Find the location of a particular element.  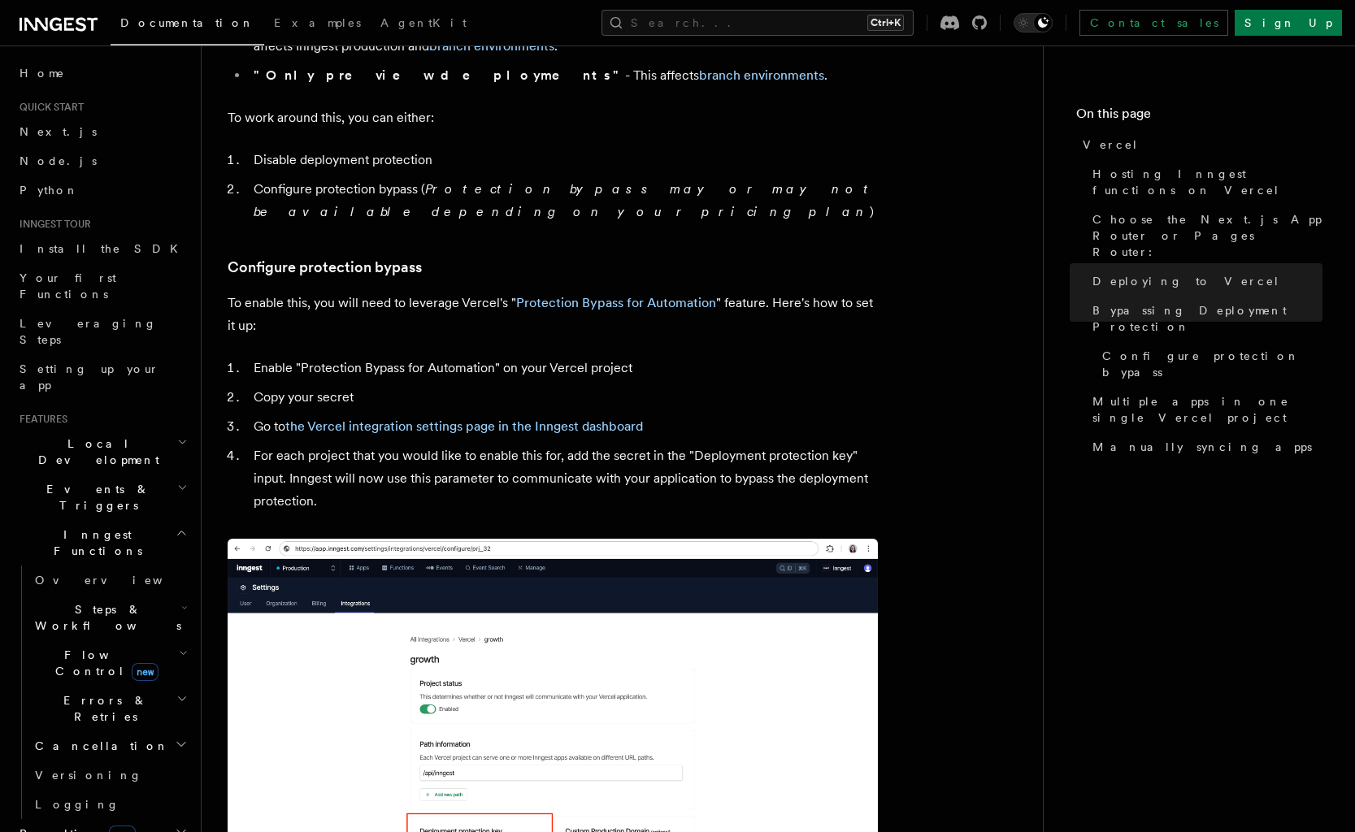

span: Leveraging Steps is located at coordinates (88, 332).